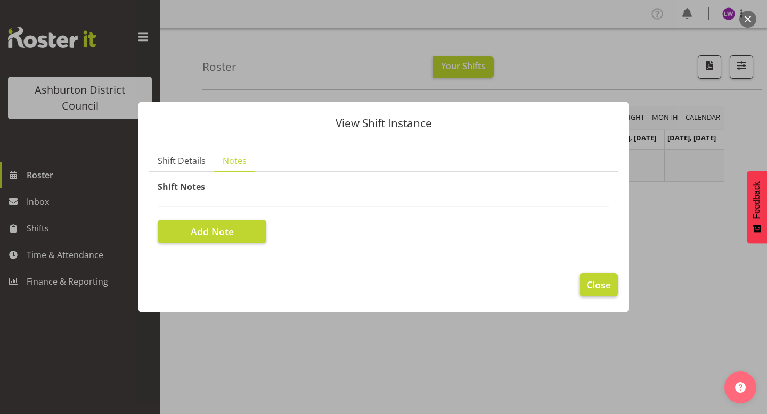 The width and height of the screenshot is (767, 414). I want to click on span: Close, so click(598, 285).